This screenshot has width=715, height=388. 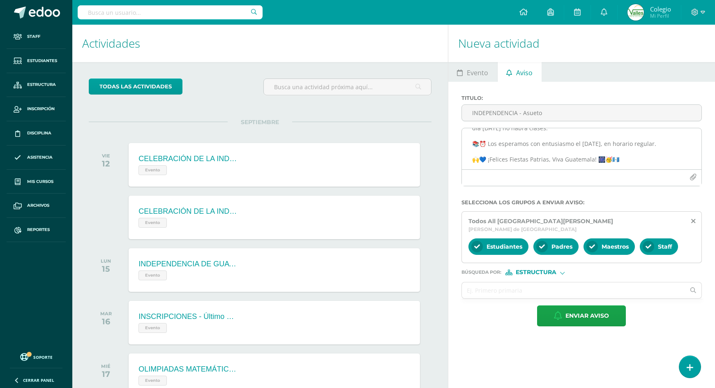 What do you see at coordinates (582, 98) in the screenshot?
I see `label: Titulo :` at bounding box center [582, 98].